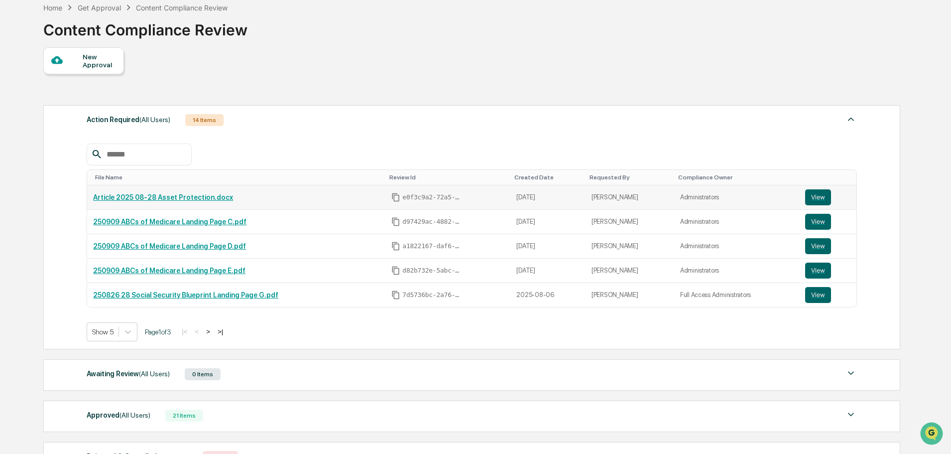 The width and height of the screenshot is (951, 454). Describe the element at coordinates (80, 90) in the screenshot. I see `div: We're available if you need us!` at that location.